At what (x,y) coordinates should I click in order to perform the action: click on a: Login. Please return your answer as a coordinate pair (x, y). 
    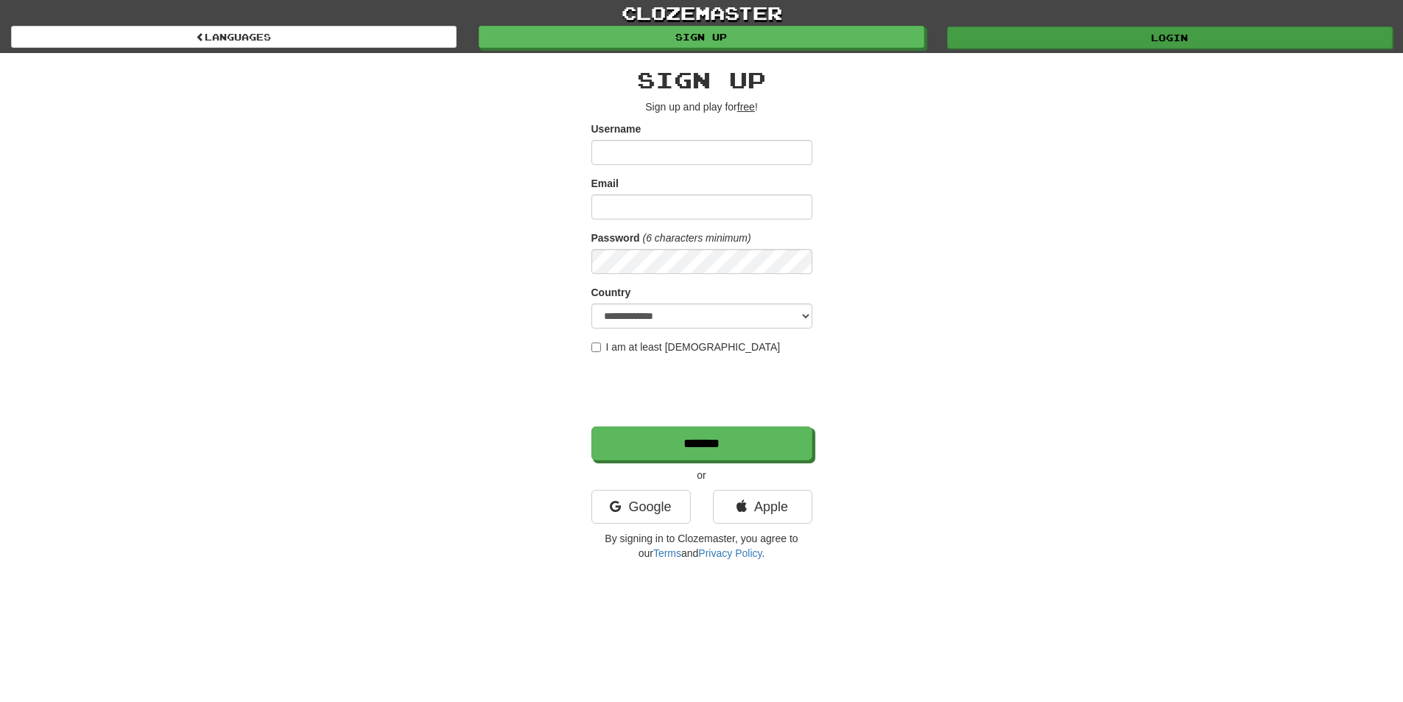
    Looking at the image, I should click on (1170, 38).